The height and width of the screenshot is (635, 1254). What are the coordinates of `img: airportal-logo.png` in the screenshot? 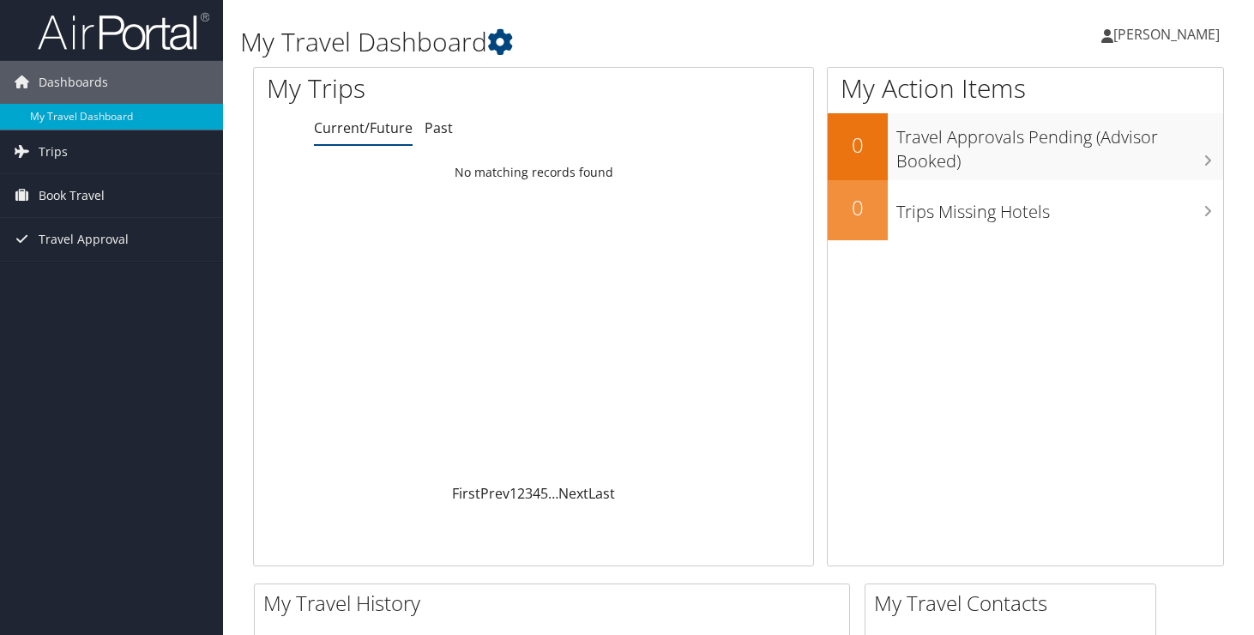 It's located at (124, 31).